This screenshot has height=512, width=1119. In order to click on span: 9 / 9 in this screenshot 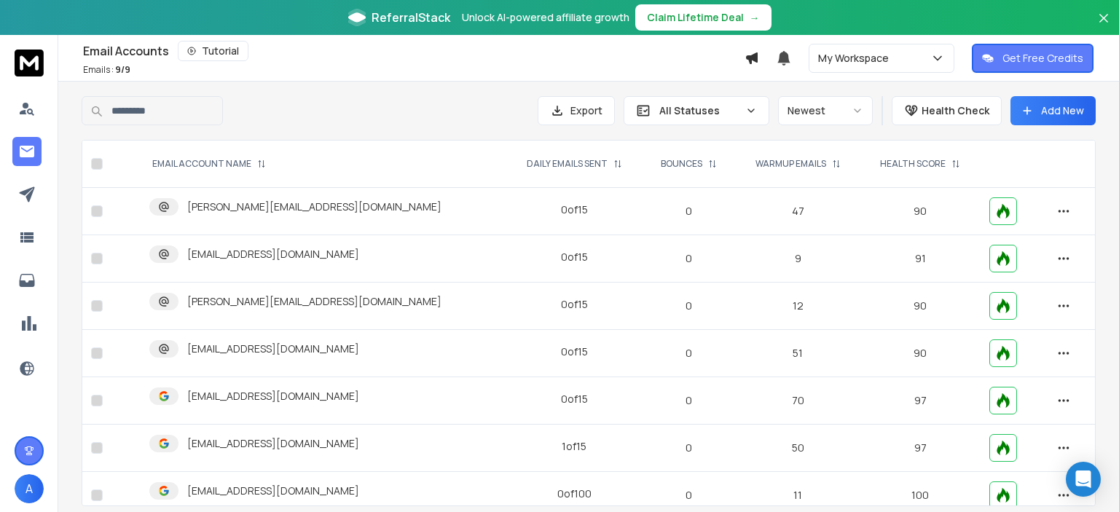, I will do `click(122, 69)`.